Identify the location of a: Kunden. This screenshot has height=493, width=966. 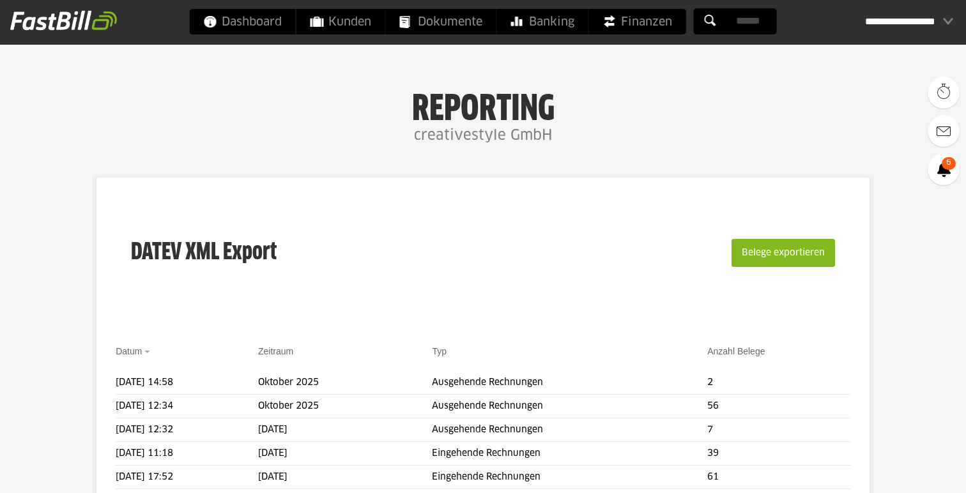
(340, 22).